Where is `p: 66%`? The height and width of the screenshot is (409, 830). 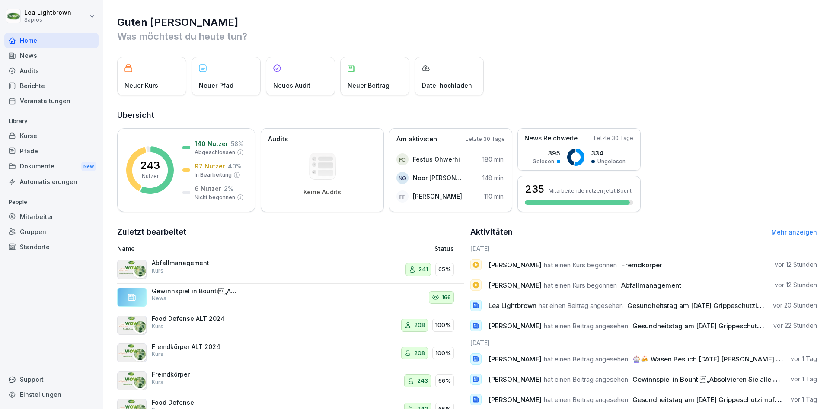
p: 66% is located at coordinates (444, 381).